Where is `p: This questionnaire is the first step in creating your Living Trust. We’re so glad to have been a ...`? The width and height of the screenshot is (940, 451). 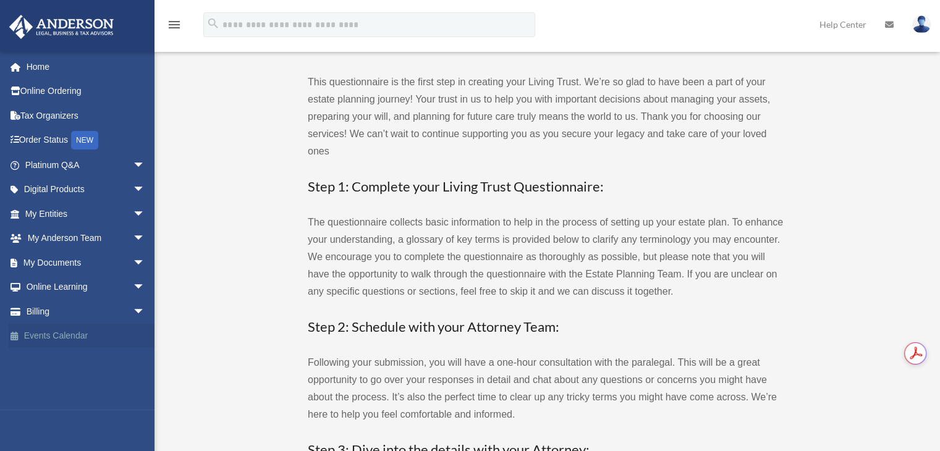
p: This questionnaire is the first step in creating your Living Trust. We’re so glad to have been a ... is located at coordinates (546, 117).